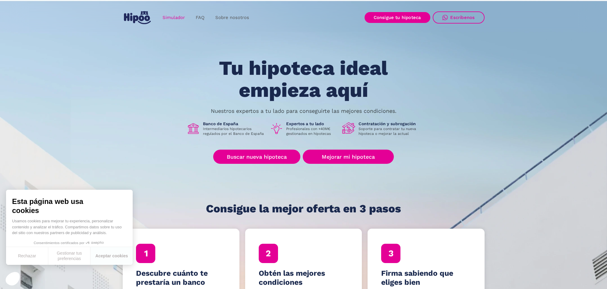 This screenshot has height=289, width=607. What do you see at coordinates (312, 131) in the screenshot?
I see `p: Profesionales con +40M€ gestionados en hipotecas` at bounding box center [312, 131].